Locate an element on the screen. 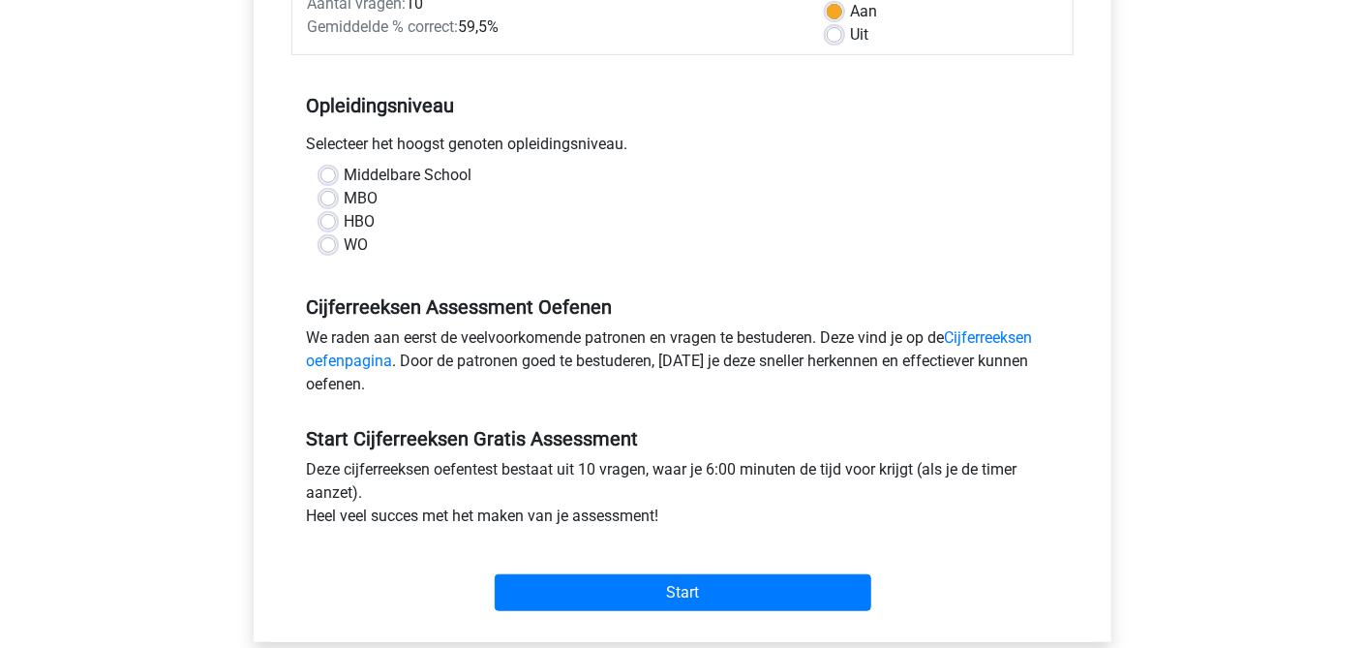  div: 59,5% is located at coordinates (552, 27).